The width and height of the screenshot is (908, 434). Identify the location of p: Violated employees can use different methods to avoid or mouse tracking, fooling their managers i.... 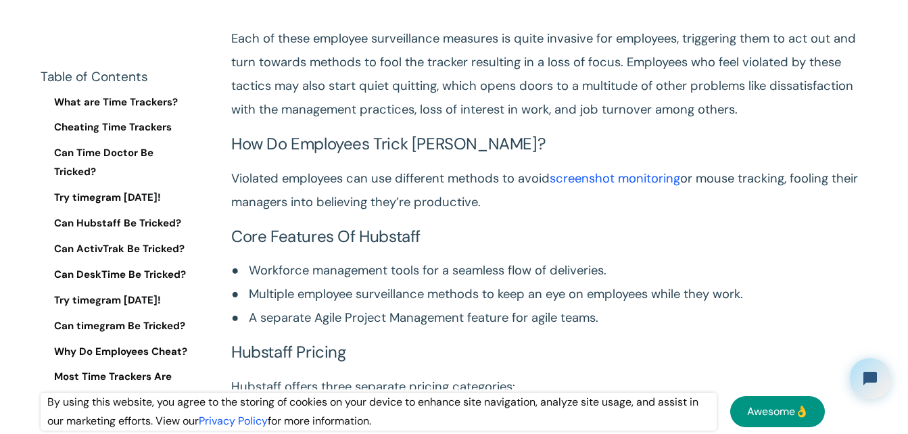
(549, 191).